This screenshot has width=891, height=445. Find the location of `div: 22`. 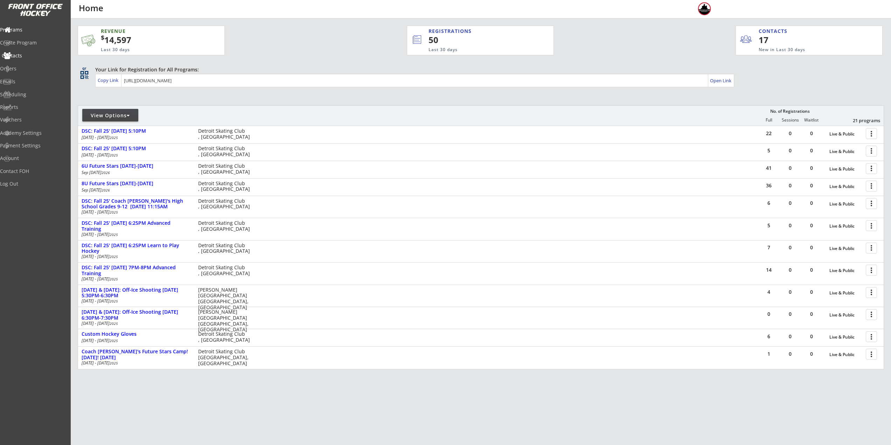

div: 22 is located at coordinates (769, 133).